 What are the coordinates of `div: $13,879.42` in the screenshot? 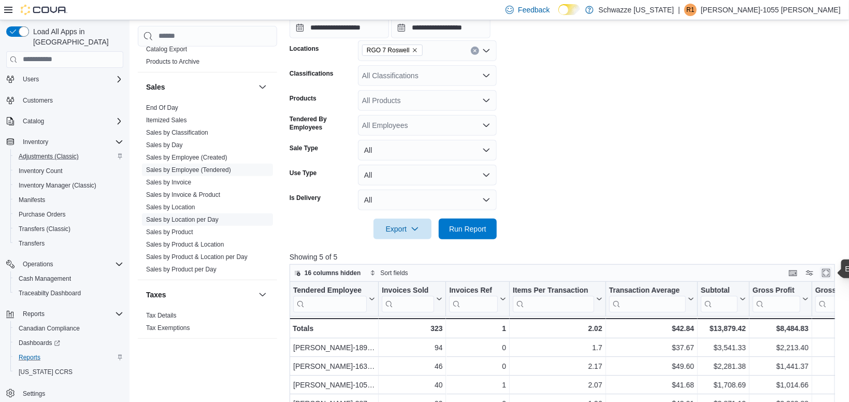 It's located at (723, 328).